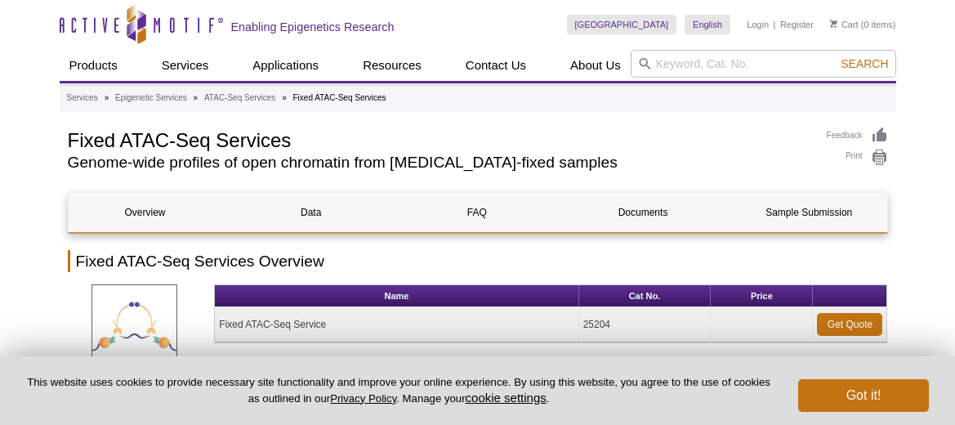  Describe the element at coordinates (496, 65) in the screenshot. I see `a: Contact Us` at that location.